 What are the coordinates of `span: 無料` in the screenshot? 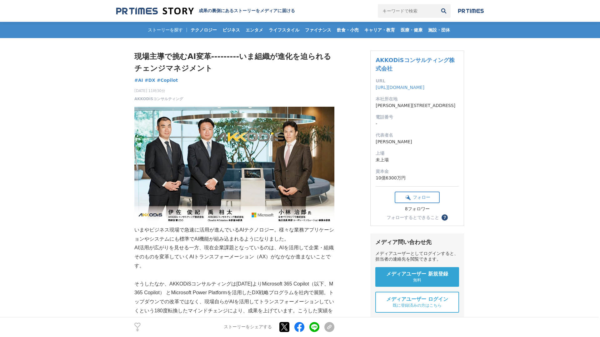 It's located at (417, 280).